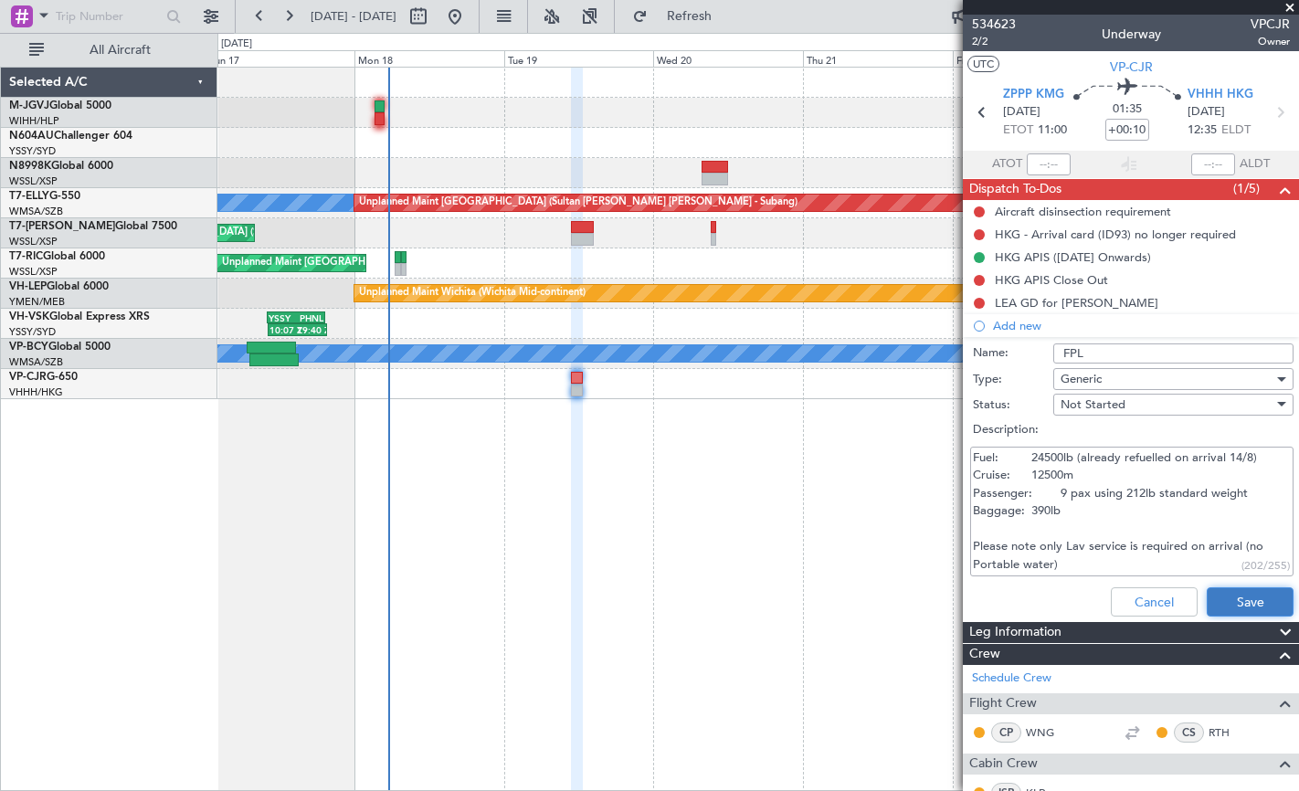  What do you see at coordinates (1236, 131) in the screenshot?
I see `span: ELDT` at bounding box center [1236, 131].